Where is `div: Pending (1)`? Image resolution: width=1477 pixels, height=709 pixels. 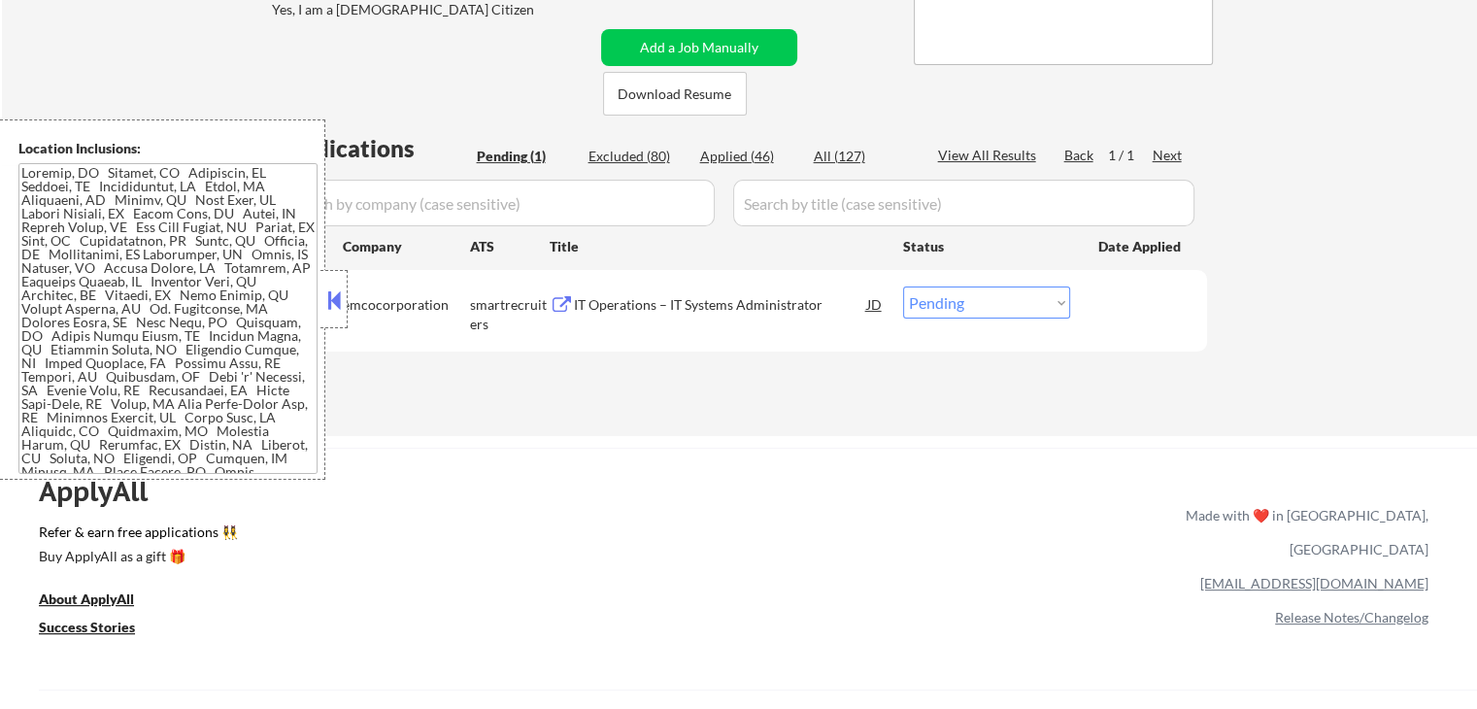 div: Pending (1) is located at coordinates (525, 156).